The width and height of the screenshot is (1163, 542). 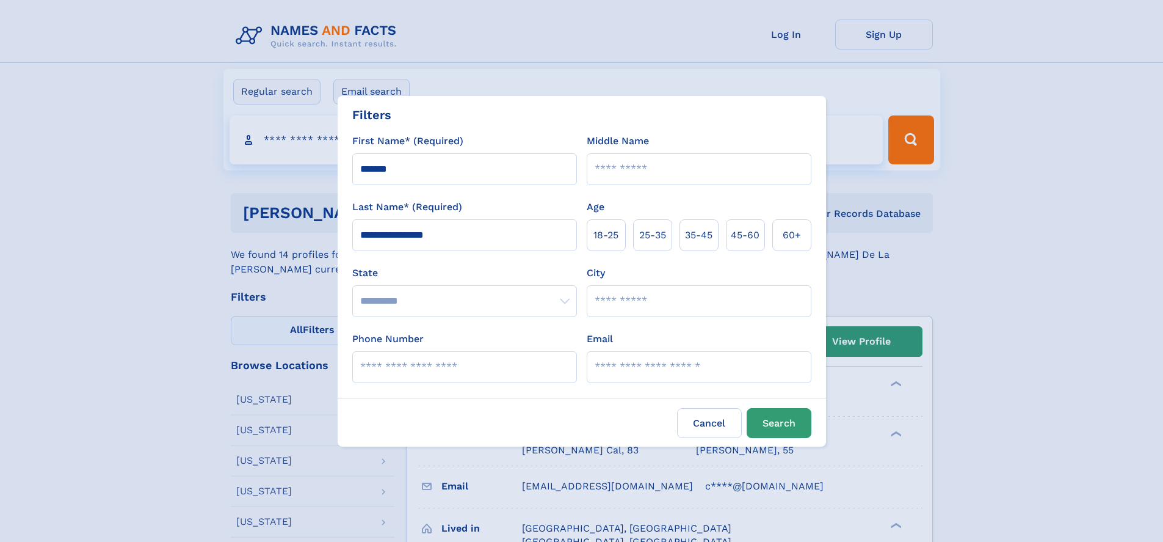 I want to click on label: City, so click(x=596, y=273).